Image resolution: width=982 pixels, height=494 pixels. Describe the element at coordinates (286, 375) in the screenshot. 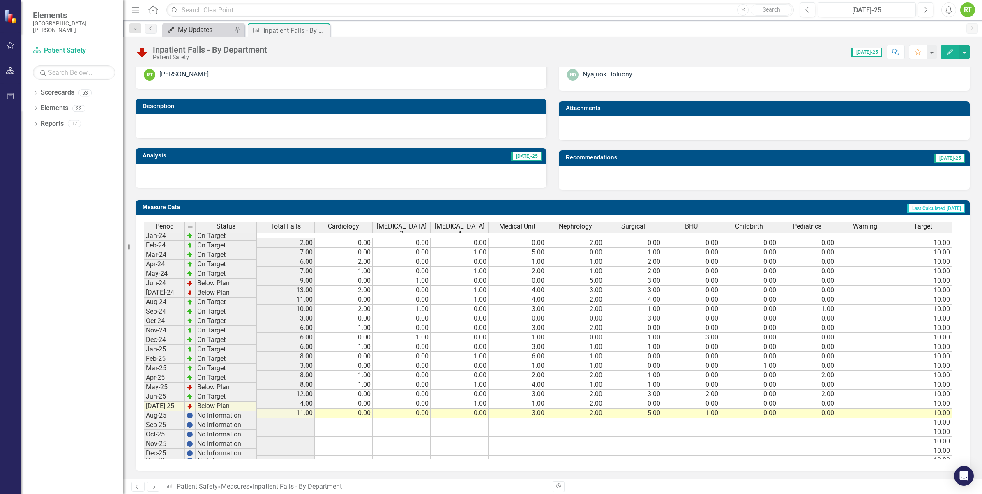

I see `td: 8.00` at that location.